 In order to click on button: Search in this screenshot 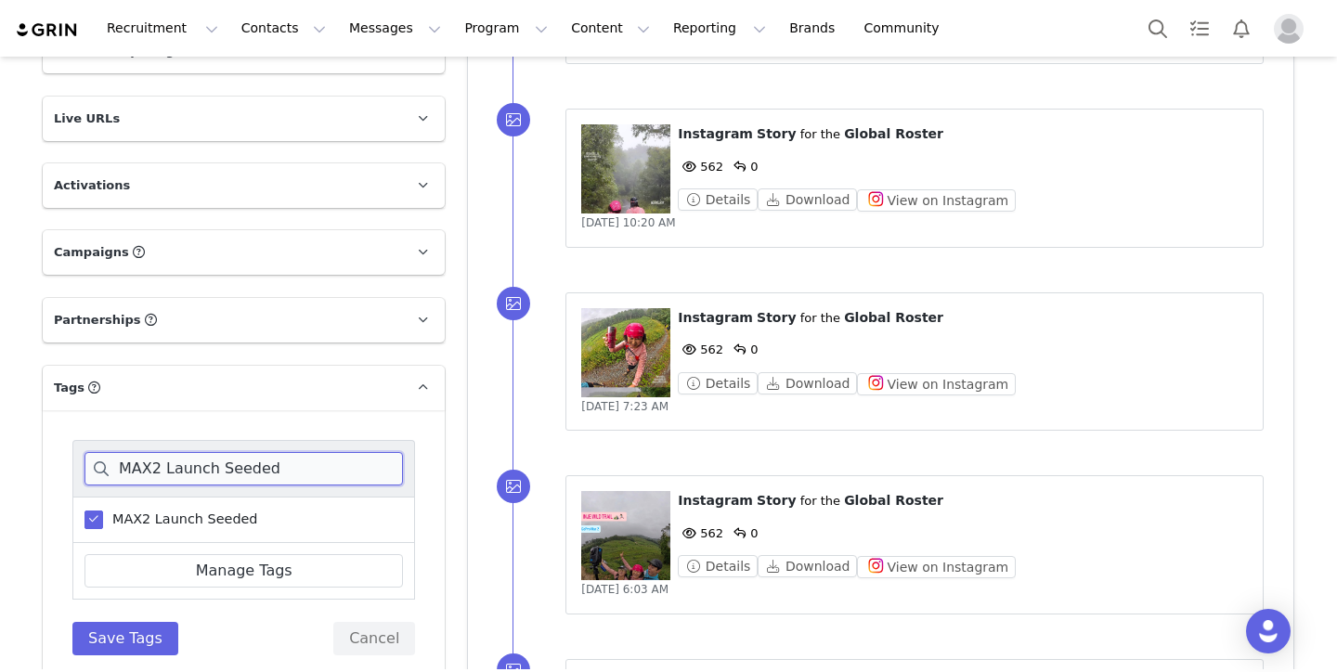, I will do `click(1158, 28)`.